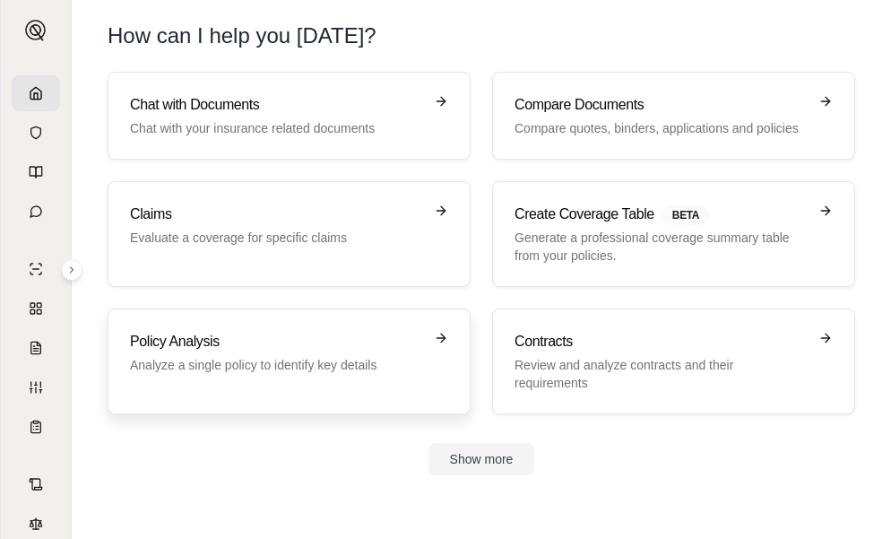  What do you see at coordinates (36, 93) in the screenshot?
I see `a: Home` at bounding box center [36, 93].